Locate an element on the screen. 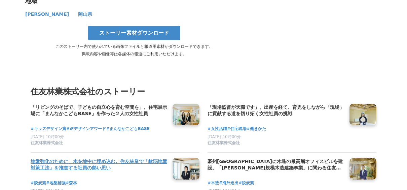 This screenshot has width=407, height=190. span: #働きかた is located at coordinates (256, 128).